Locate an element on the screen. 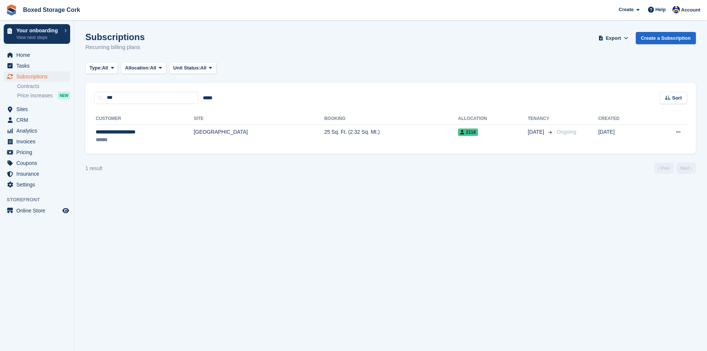 The height and width of the screenshot is (351, 707). a: Next is located at coordinates (687, 168).